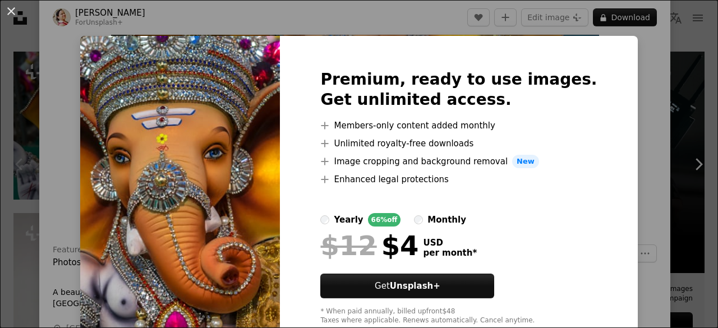 This screenshot has height=328, width=718. What do you see at coordinates (525, 161) in the screenshot?
I see `span: New` at bounding box center [525, 161].